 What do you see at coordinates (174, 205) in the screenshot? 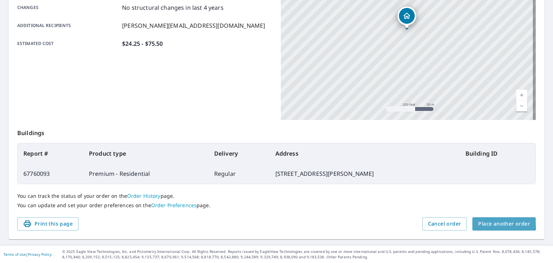
I see `a: Order Preferences` at bounding box center [174, 205].